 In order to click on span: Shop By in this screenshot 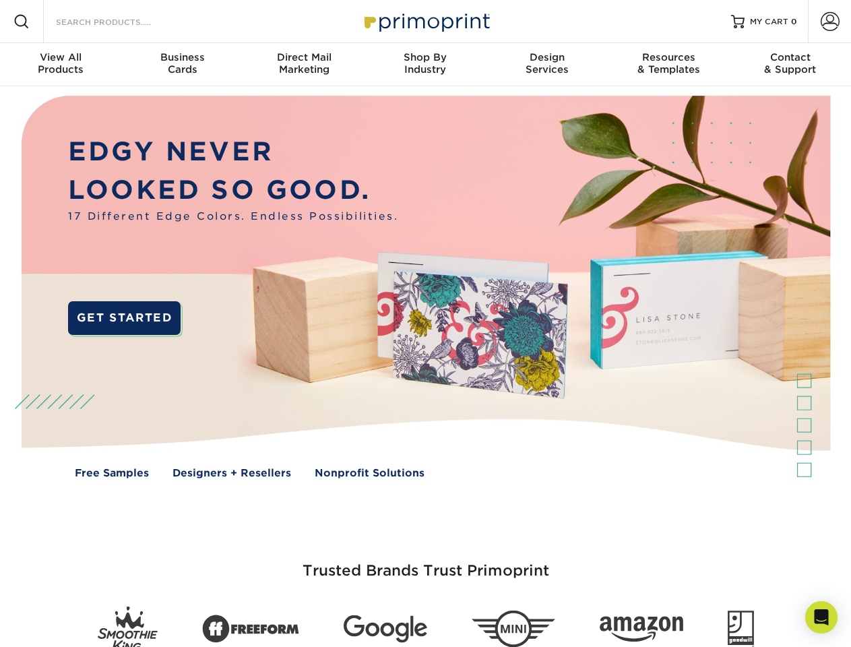, I will do `click(425, 57)`.